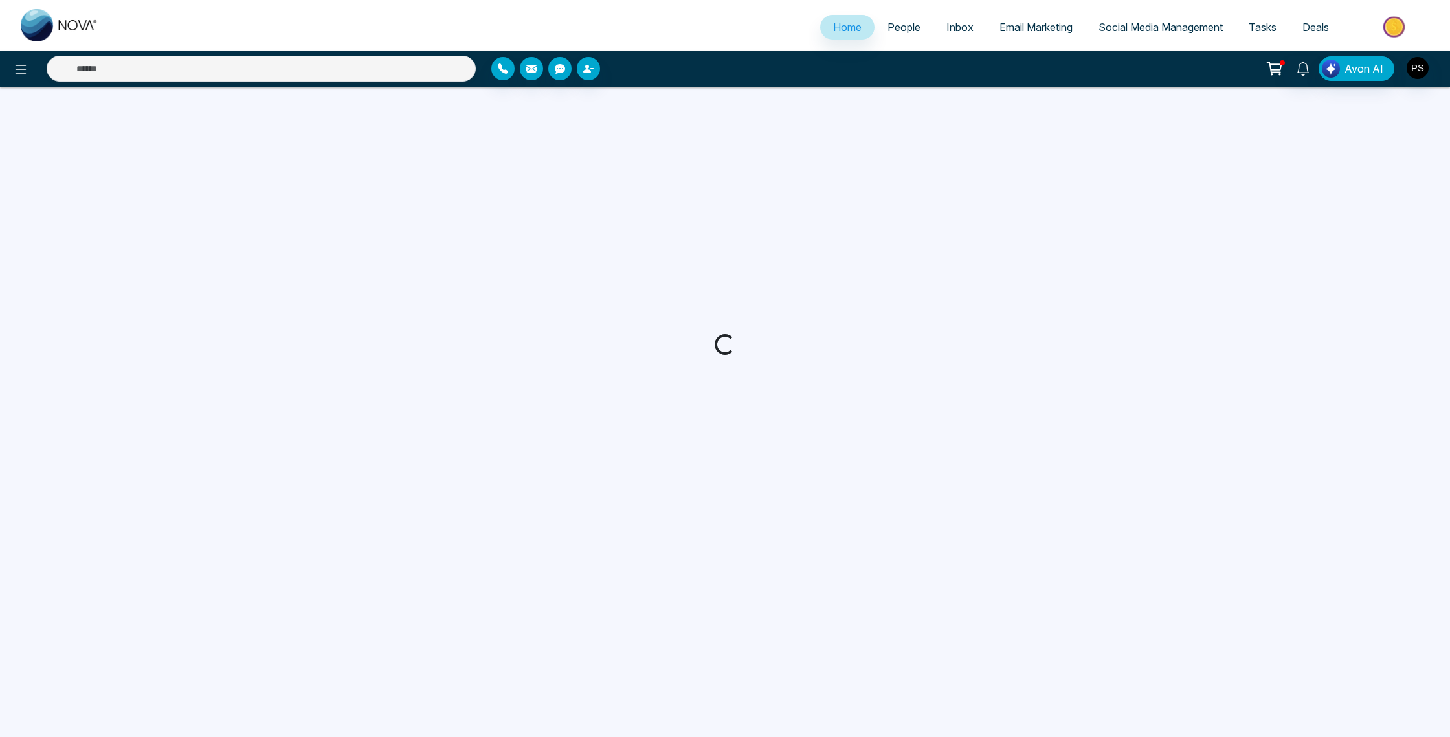 This screenshot has width=1450, height=737. Describe the element at coordinates (1036, 27) in the screenshot. I see `a: Email Marketing` at that location.